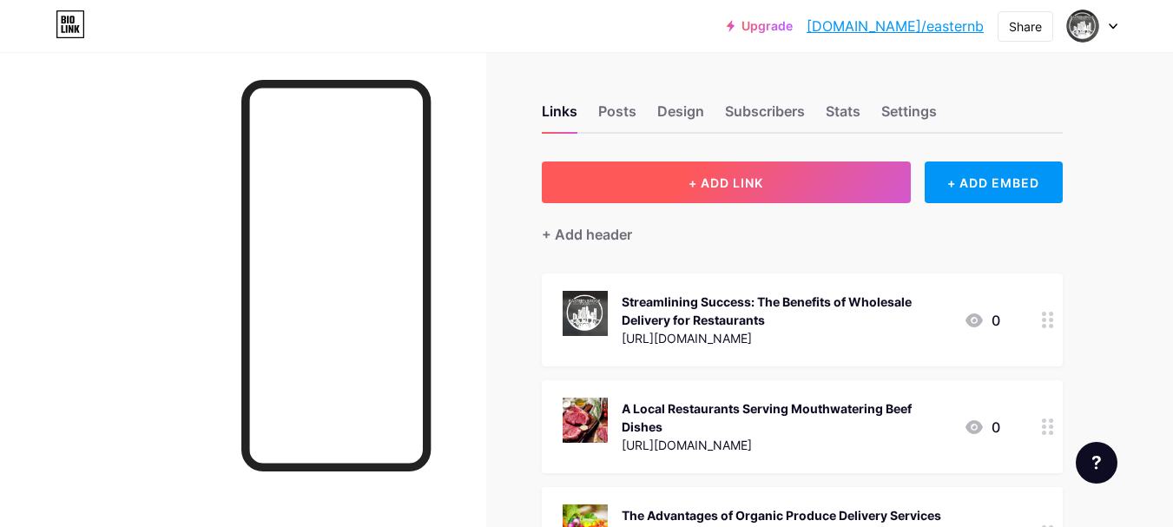  Describe the element at coordinates (993, 182) in the screenshot. I see `div: + ADD EMBED` at that location.